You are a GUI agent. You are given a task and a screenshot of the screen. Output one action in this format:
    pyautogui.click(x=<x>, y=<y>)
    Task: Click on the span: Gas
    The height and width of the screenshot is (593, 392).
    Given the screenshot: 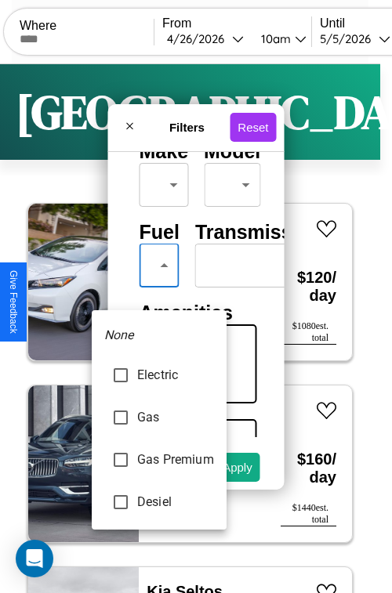 What is the action you would take?
    pyautogui.click(x=176, y=418)
    